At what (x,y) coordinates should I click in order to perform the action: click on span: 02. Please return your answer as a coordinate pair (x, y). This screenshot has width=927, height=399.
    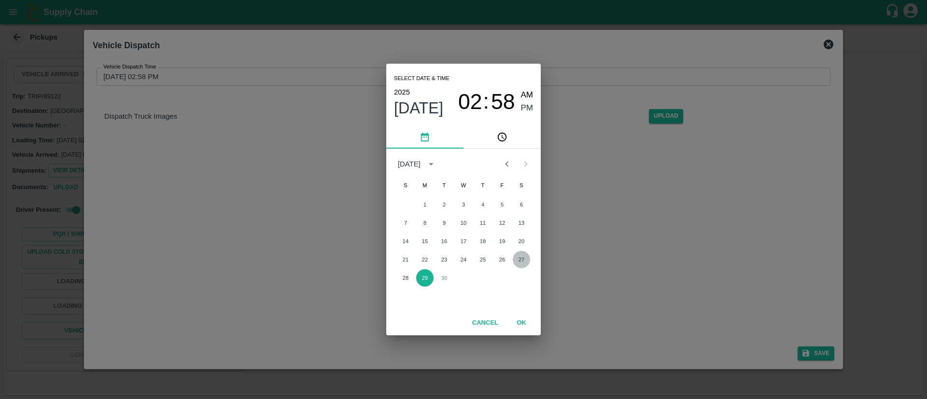
    Looking at the image, I should click on (470, 102).